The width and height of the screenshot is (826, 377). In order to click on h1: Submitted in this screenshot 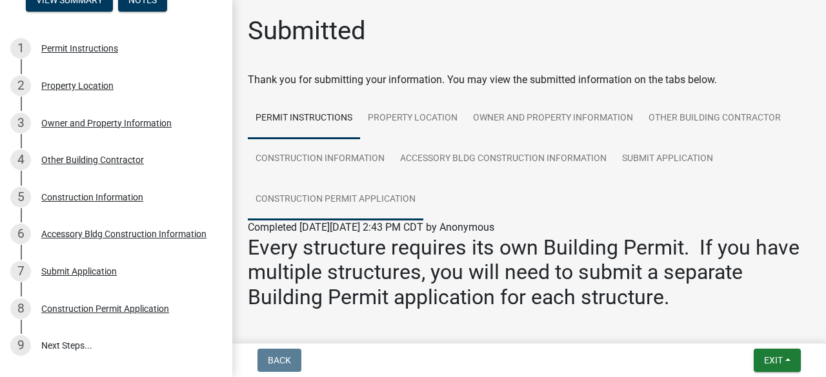, I will do `click(306, 31)`.